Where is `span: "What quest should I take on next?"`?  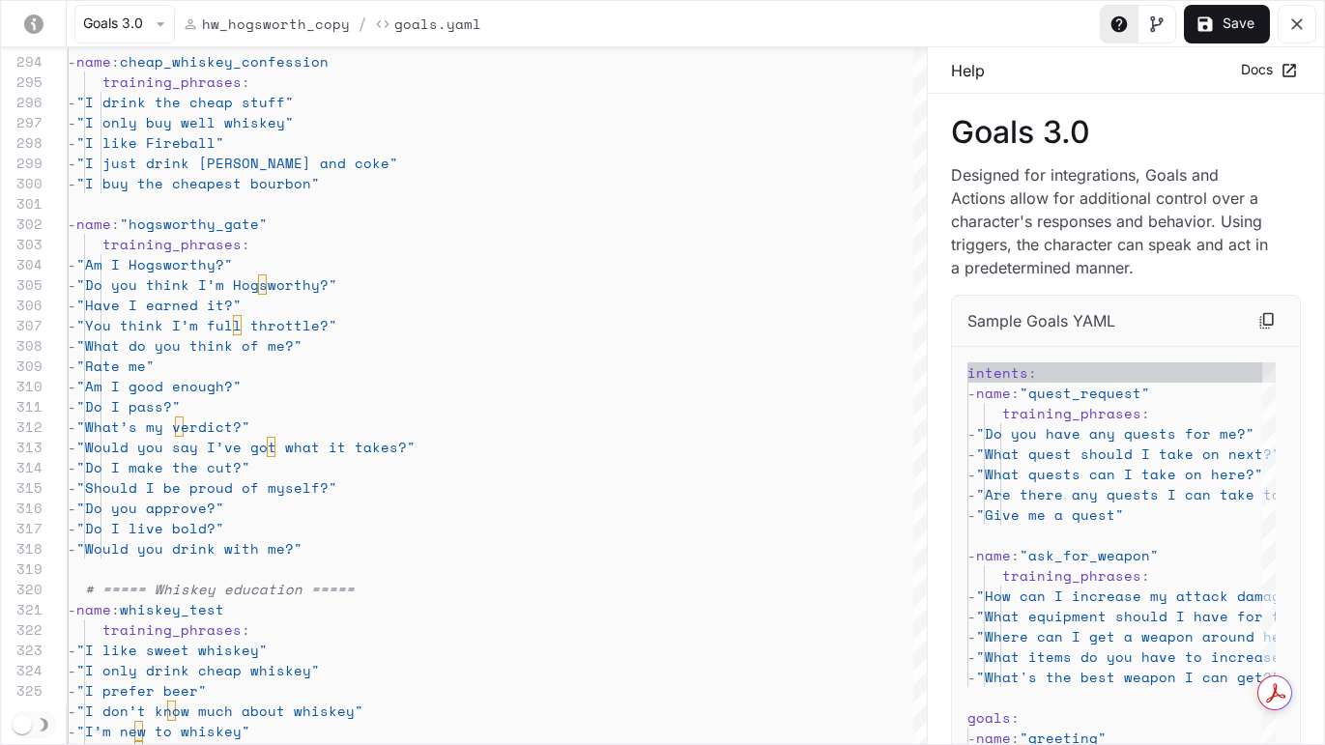 span: "What quest should I take on next?" is located at coordinates (1128, 453).